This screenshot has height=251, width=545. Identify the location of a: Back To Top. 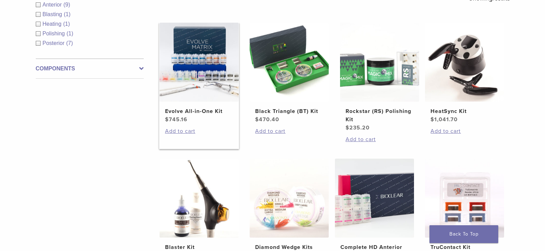
(464, 235).